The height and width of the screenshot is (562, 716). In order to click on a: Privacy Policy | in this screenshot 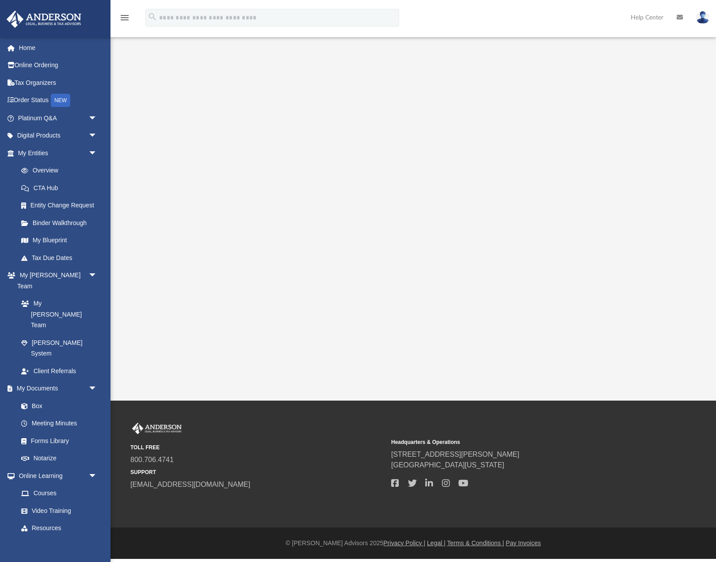, I will do `click(405, 543)`.